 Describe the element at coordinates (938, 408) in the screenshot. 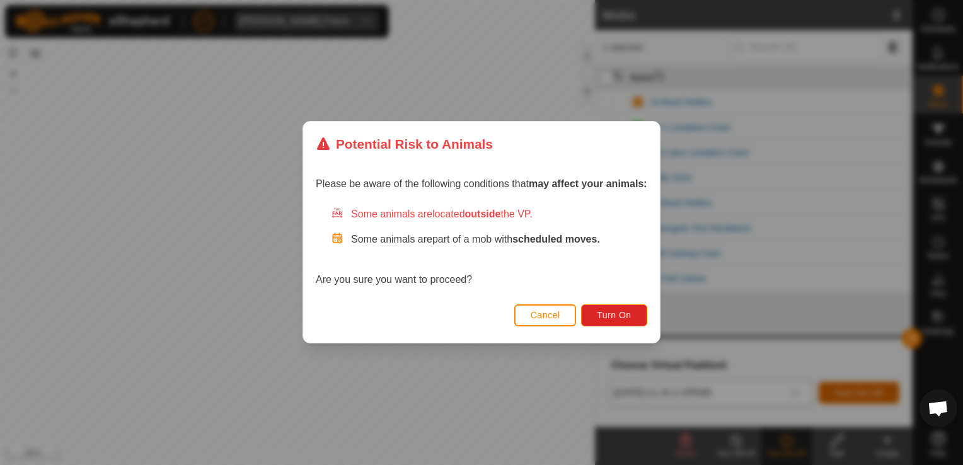

I see `div: Open chat` at that location.